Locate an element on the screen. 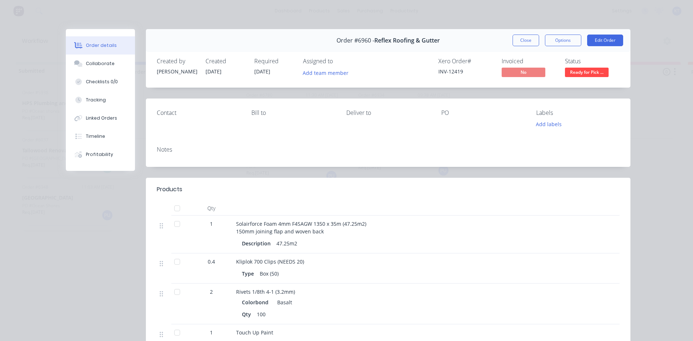  div: Contact is located at coordinates (198, 113).